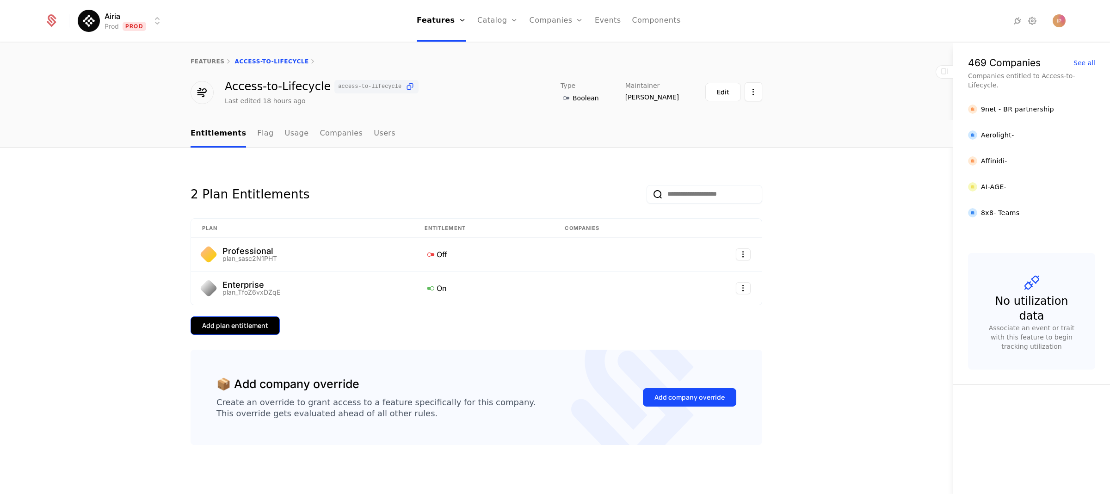 This screenshot has height=494, width=1110. I want to click on nav: Main, so click(476, 134).